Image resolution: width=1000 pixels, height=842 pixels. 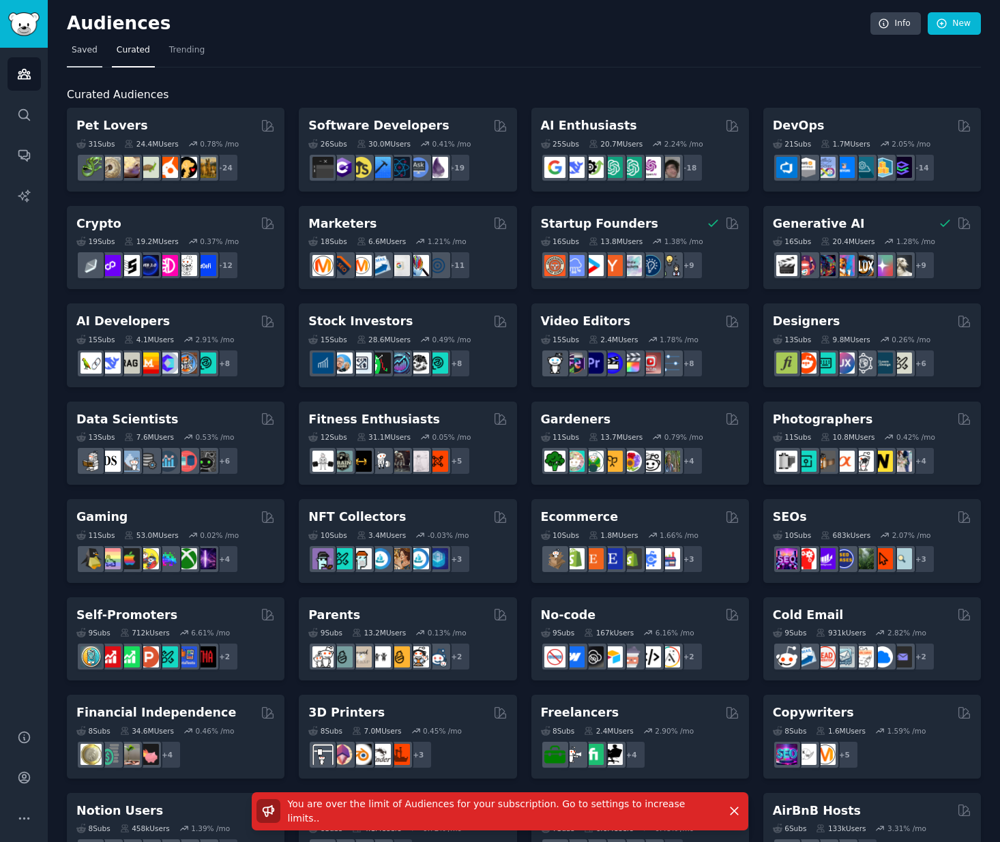 What do you see at coordinates (901, 657) in the screenshot?
I see `img: EmailOutreach` at bounding box center [901, 657].